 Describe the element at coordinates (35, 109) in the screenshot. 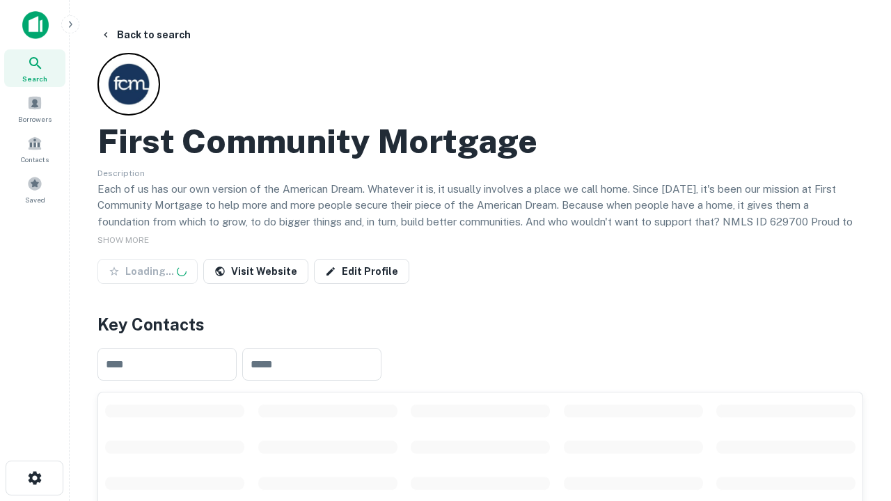

I see `a: Borrowers` at that location.